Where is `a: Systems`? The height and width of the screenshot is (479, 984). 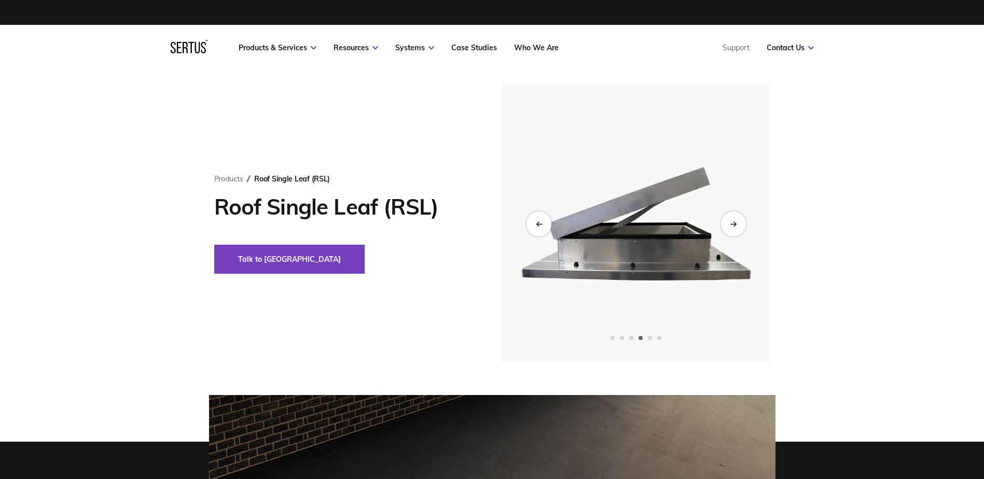 a: Systems is located at coordinates (414, 48).